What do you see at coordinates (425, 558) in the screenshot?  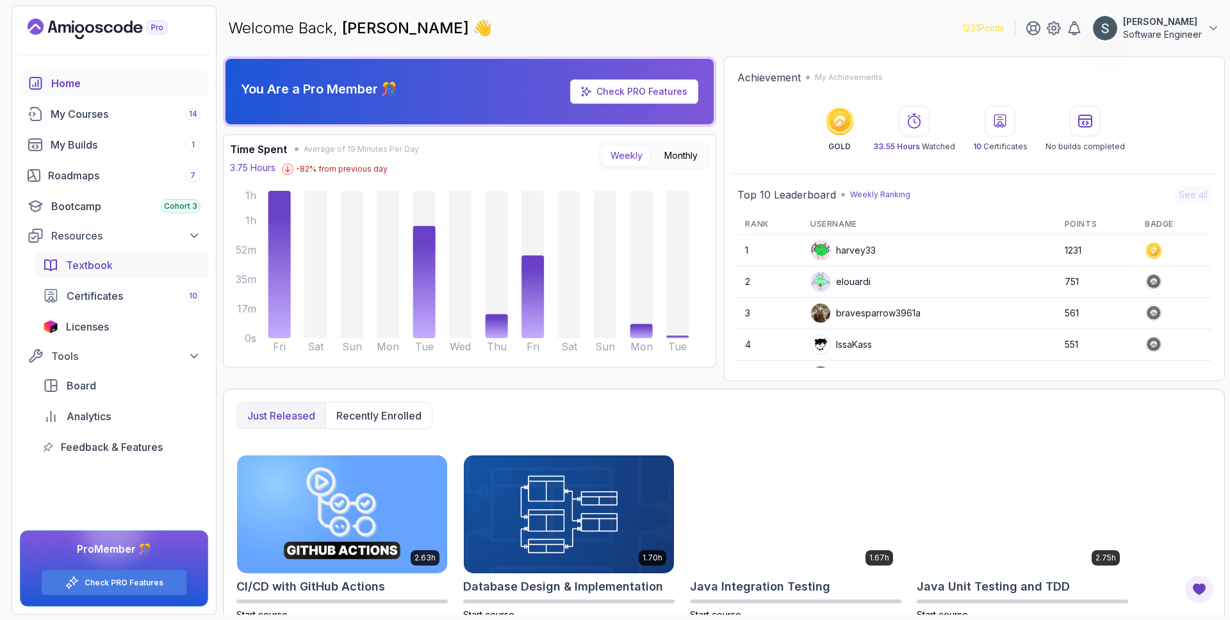 I see `p: 2.63h` at bounding box center [425, 558].